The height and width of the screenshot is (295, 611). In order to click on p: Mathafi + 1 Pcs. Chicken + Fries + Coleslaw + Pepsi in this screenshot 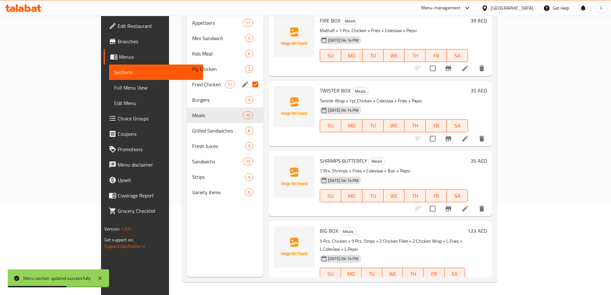, I will do `click(394, 30)`.